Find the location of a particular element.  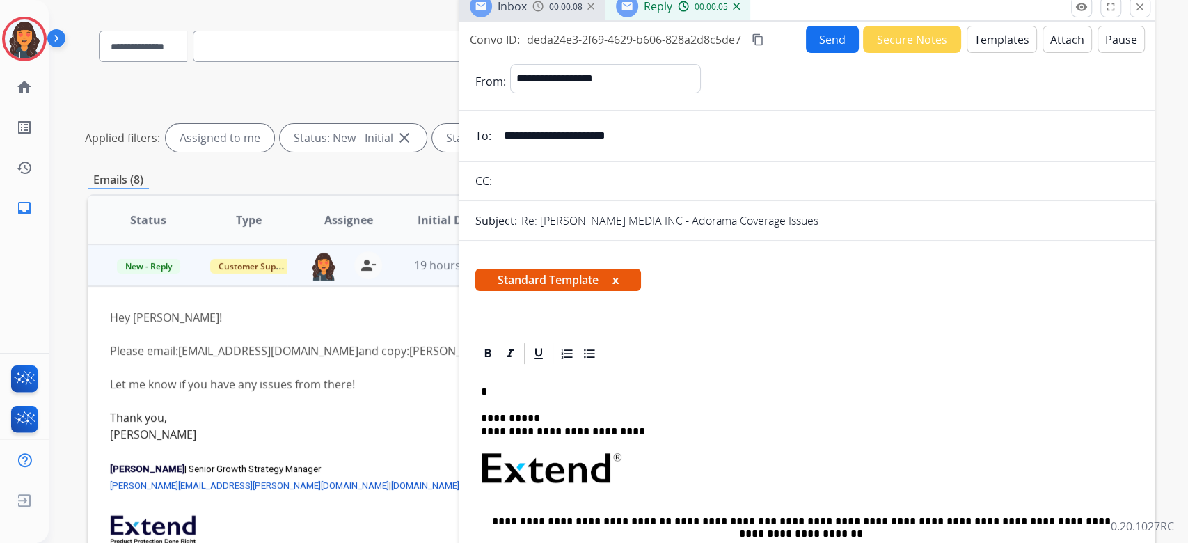

img: agent-avatar is located at coordinates (324, 266).